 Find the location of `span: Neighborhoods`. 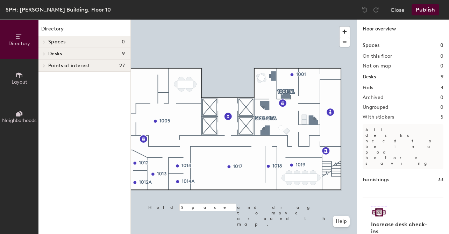

span: Neighborhoods is located at coordinates (19, 120).